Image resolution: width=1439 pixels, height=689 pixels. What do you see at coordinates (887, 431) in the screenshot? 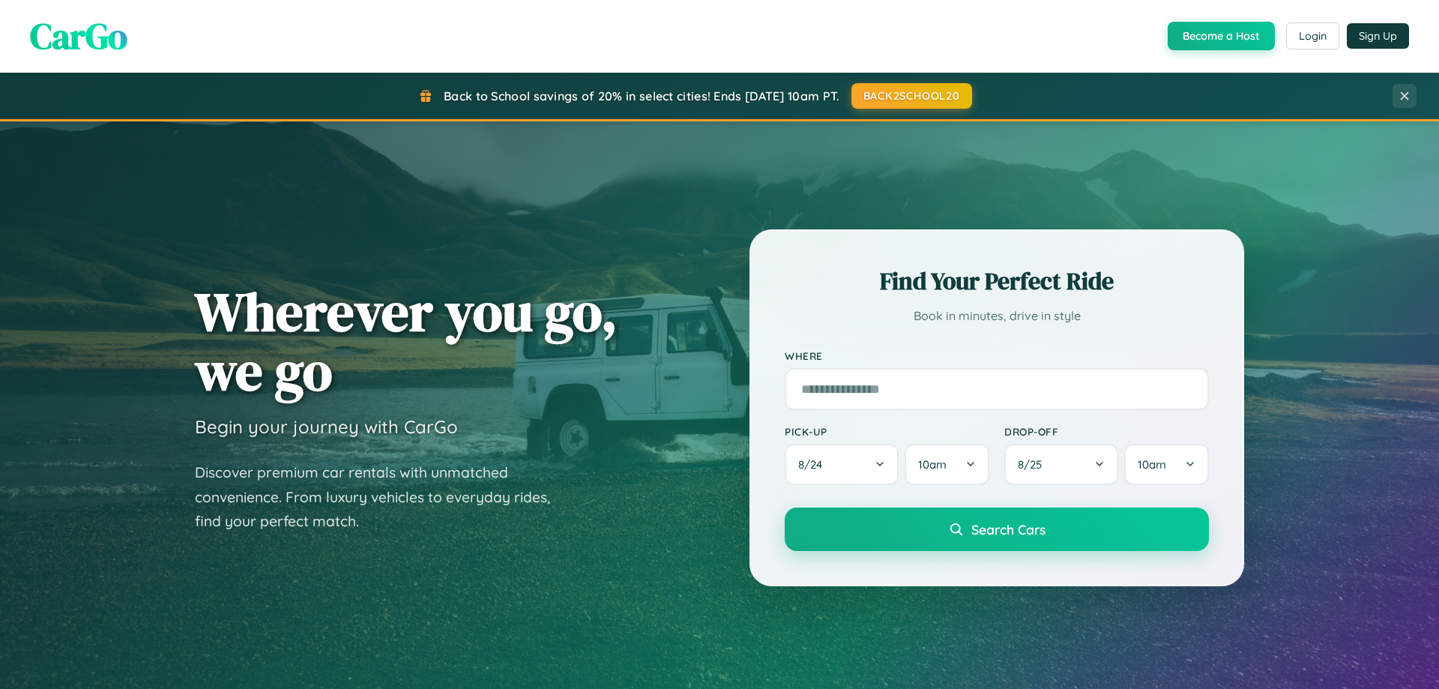
I see `label: Pick-up` at bounding box center [887, 431].